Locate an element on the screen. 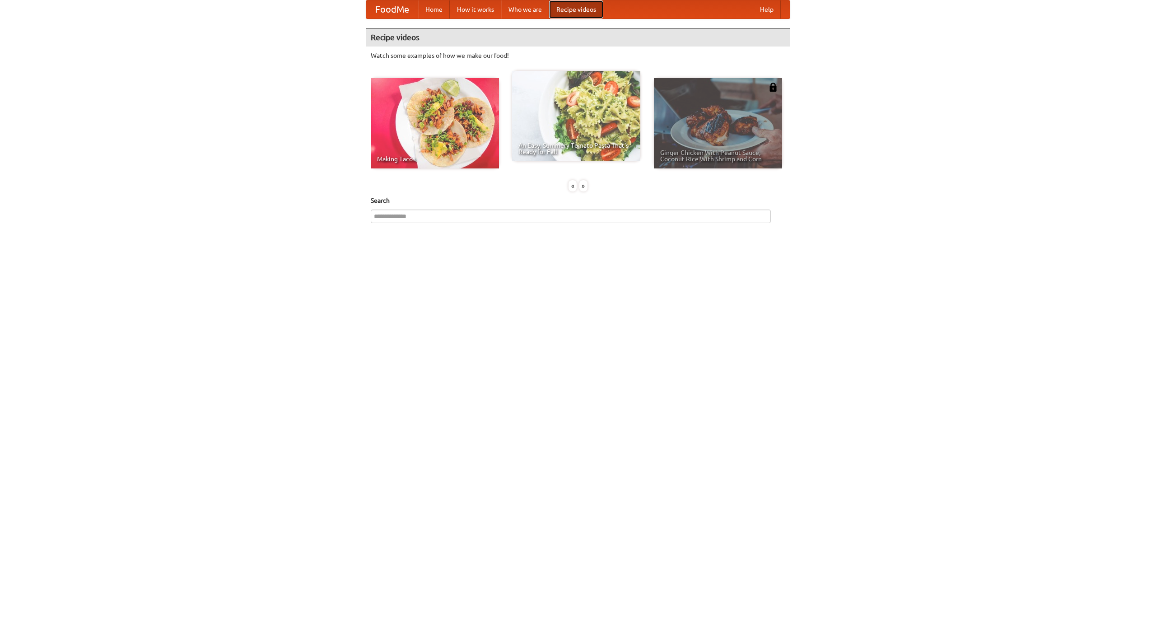 The height and width of the screenshot is (639, 1156). a: How it works is located at coordinates (475, 9).